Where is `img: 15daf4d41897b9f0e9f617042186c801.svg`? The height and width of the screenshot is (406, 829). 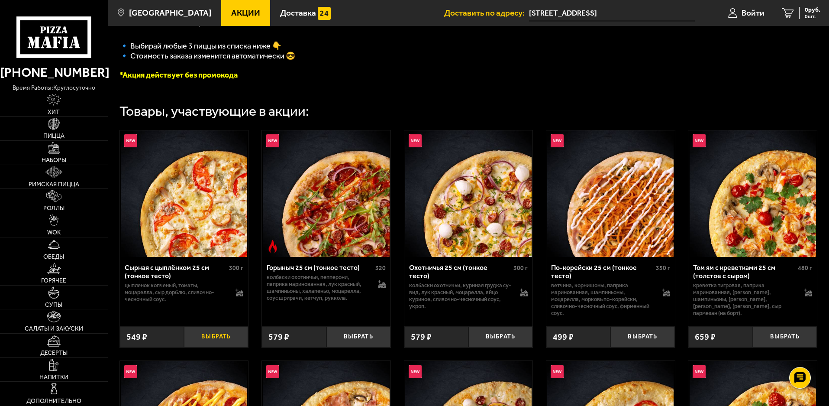 img: 15daf4d41897b9f0e9f617042186c801.svg is located at coordinates (324, 13).